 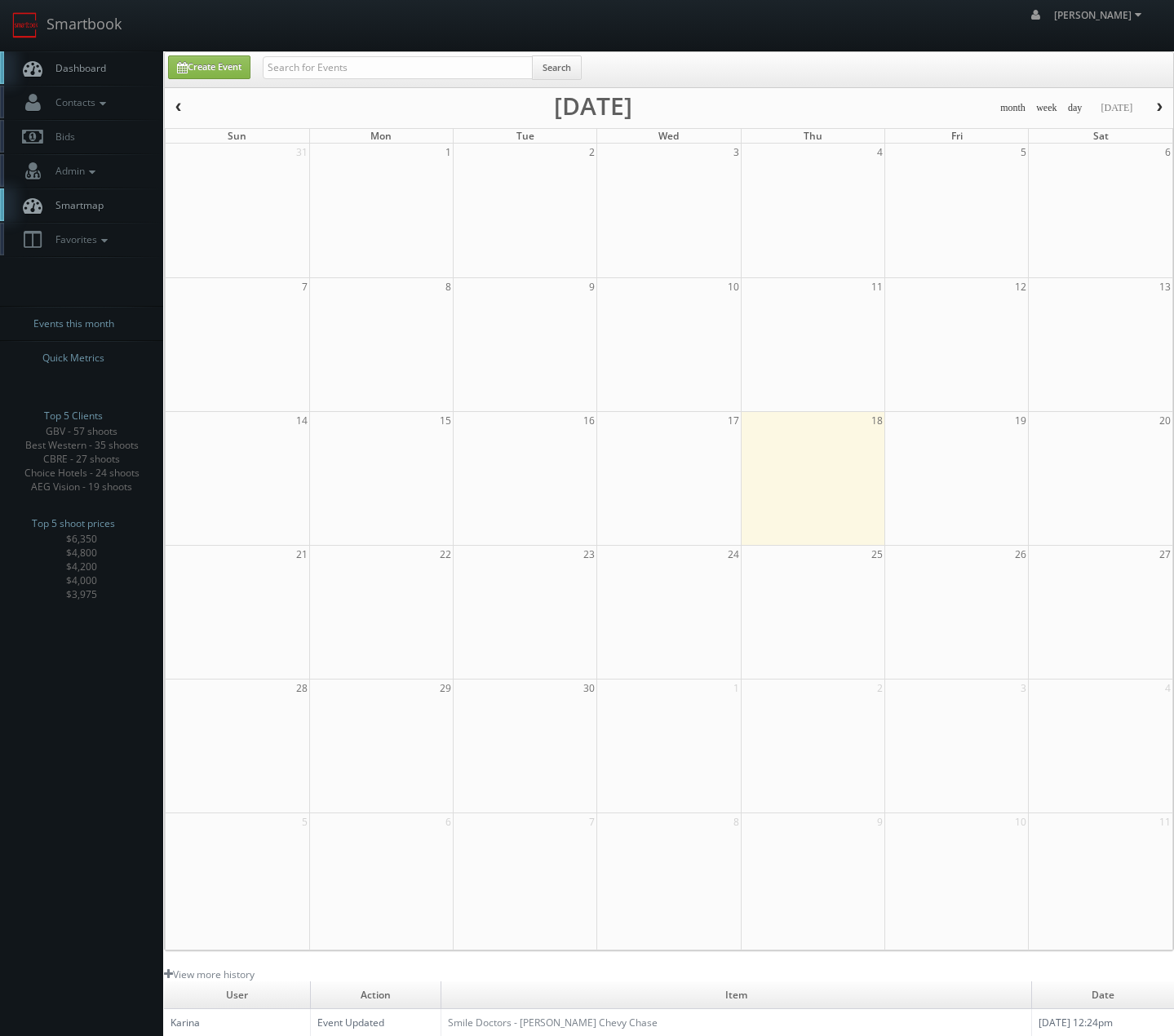 What do you see at coordinates (877, 554) in the screenshot?
I see `span: 25` at bounding box center [877, 554].